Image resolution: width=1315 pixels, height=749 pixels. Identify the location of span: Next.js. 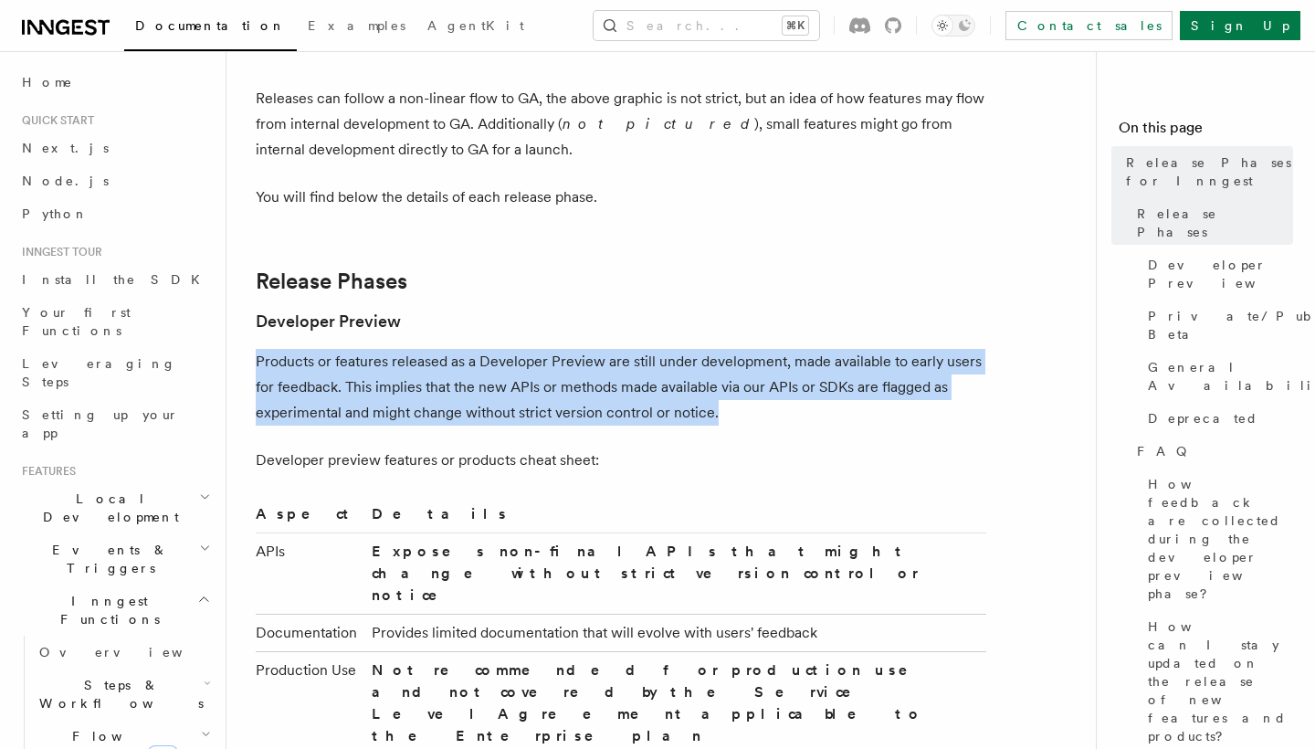
(65, 148).